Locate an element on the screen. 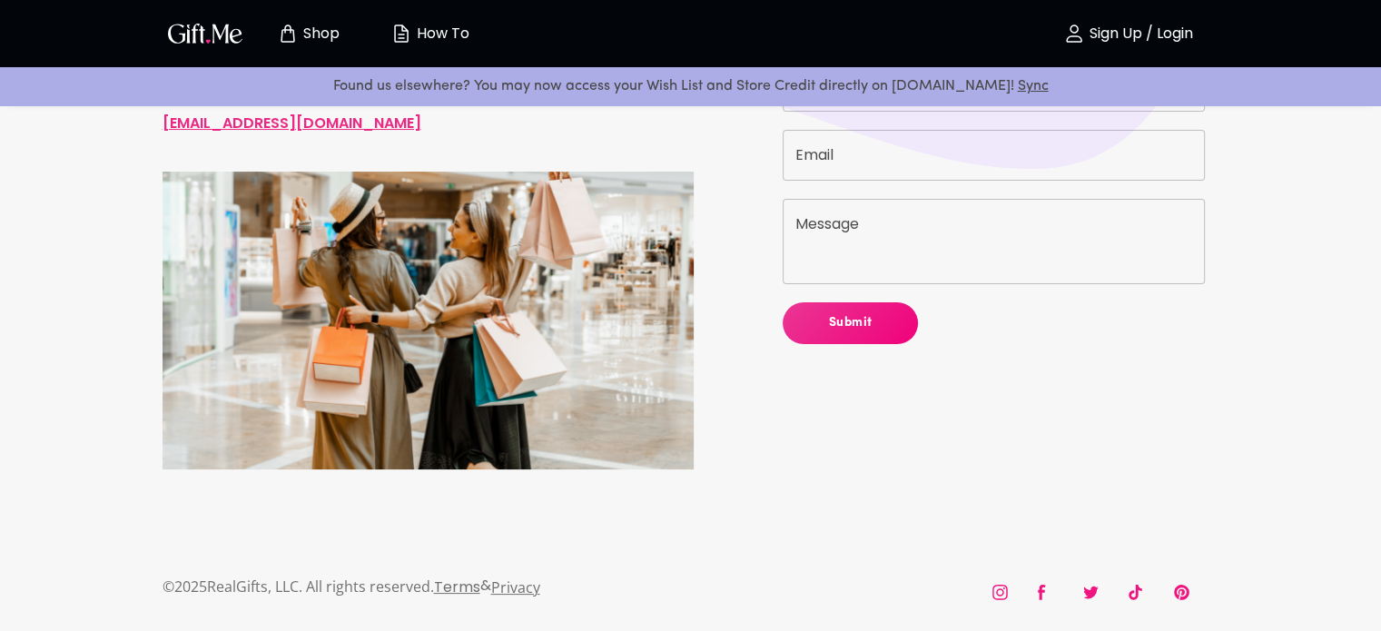  button: Submit is located at coordinates (850, 323).